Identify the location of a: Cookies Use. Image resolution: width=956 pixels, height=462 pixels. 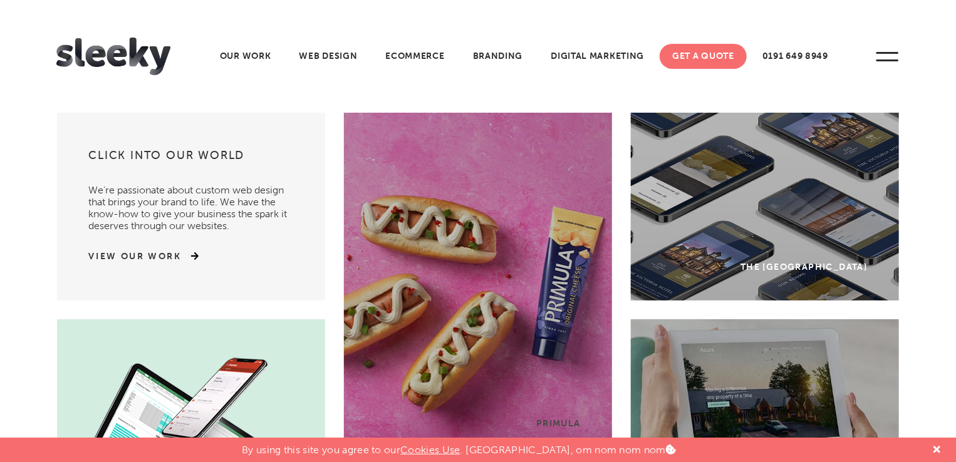
(430, 450).